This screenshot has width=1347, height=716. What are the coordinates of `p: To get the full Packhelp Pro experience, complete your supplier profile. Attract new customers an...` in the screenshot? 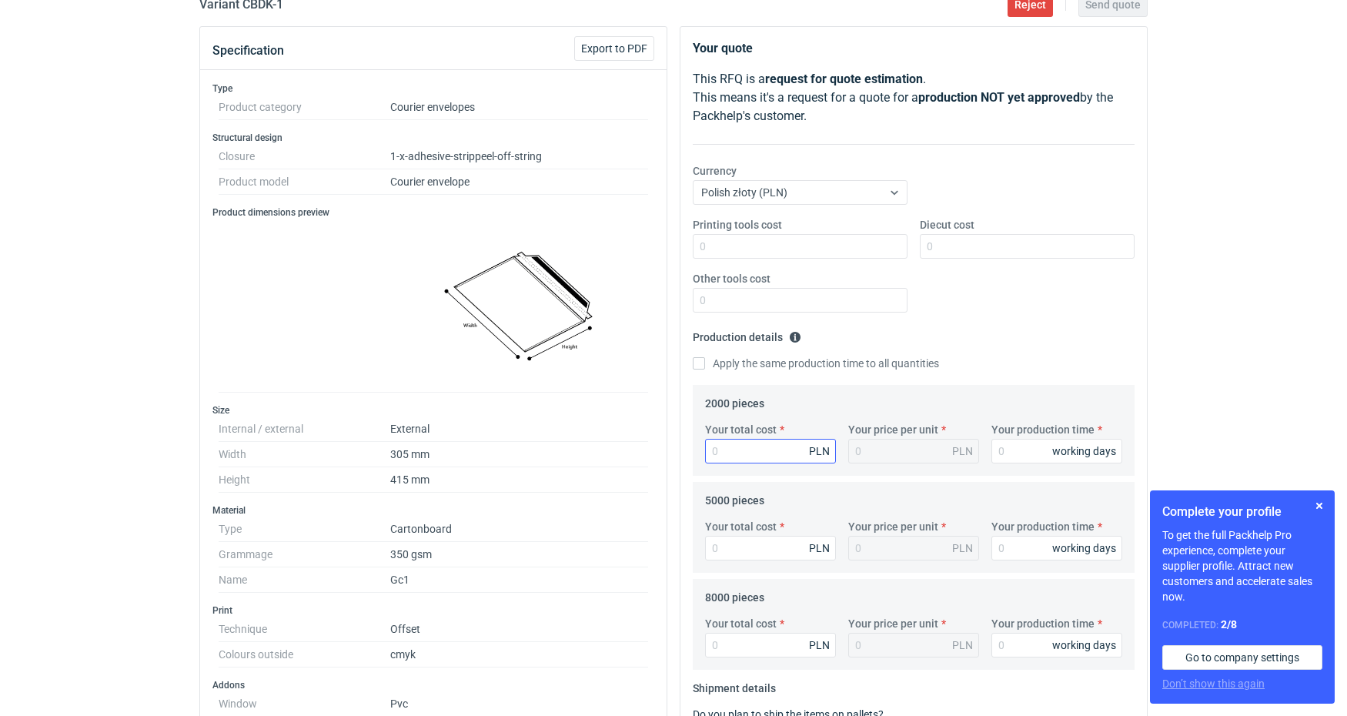 It's located at (1243, 566).